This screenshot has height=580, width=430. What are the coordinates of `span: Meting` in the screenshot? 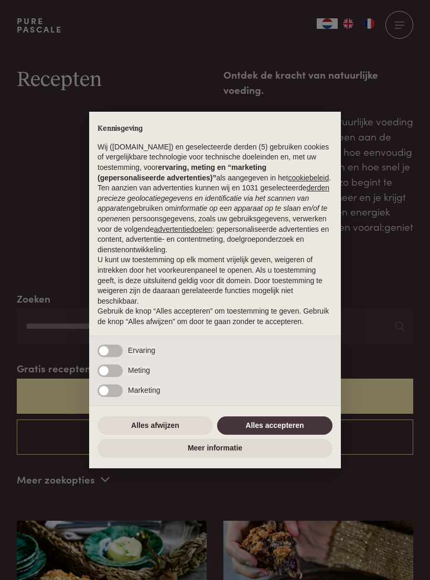 It's located at (139, 371).